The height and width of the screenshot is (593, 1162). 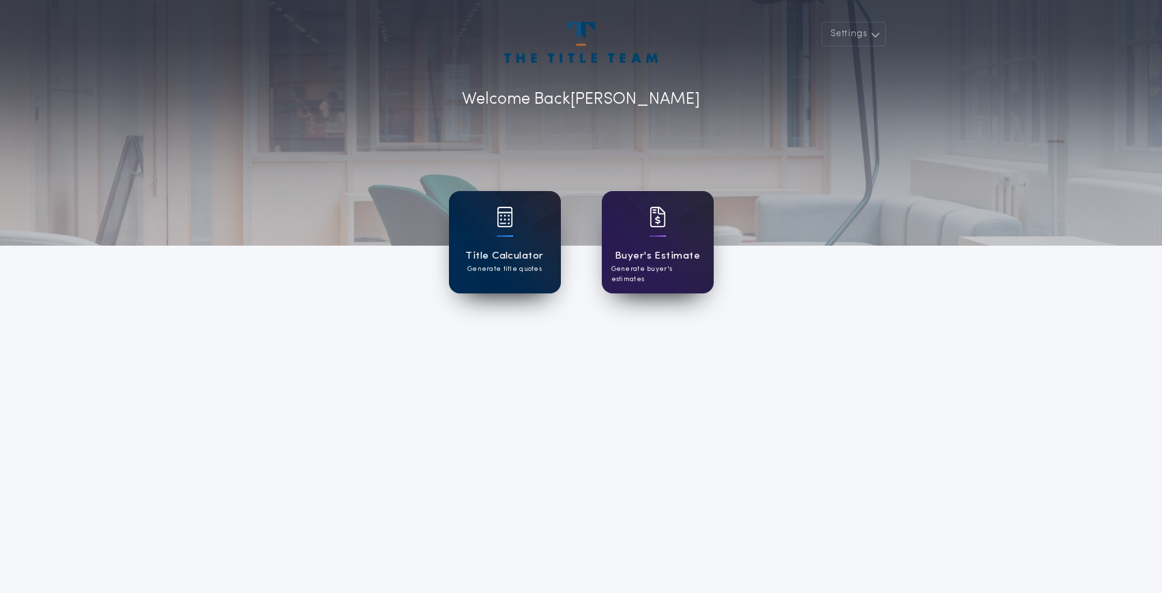 I want to click on h1: Buyer's Estimate, so click(x=657, y=256).